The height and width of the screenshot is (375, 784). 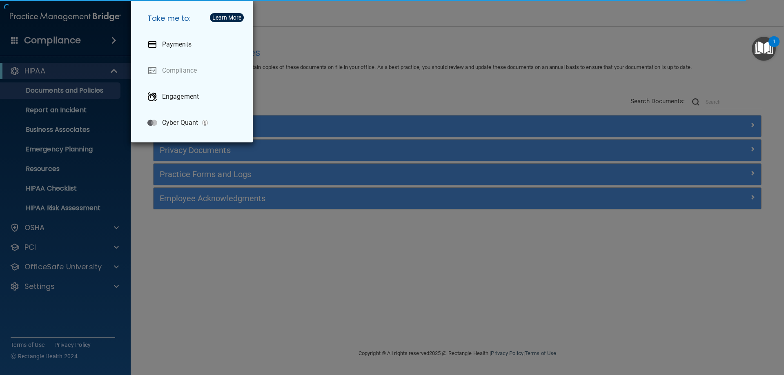 I want to click on a: Engagement, so click(x=193, y=97).